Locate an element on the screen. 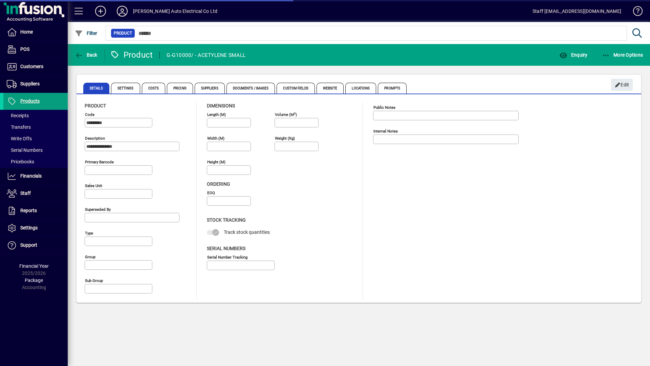 The height and width of the screenshot is (366, 650). mat-label: Superseded by is located at coordinates (98, 209).